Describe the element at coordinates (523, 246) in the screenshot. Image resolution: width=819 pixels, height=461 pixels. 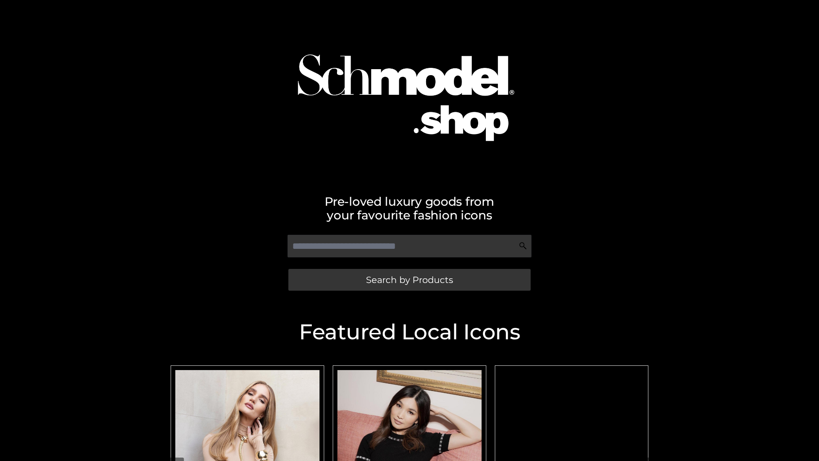
I see `img: Search Icon` at that location.